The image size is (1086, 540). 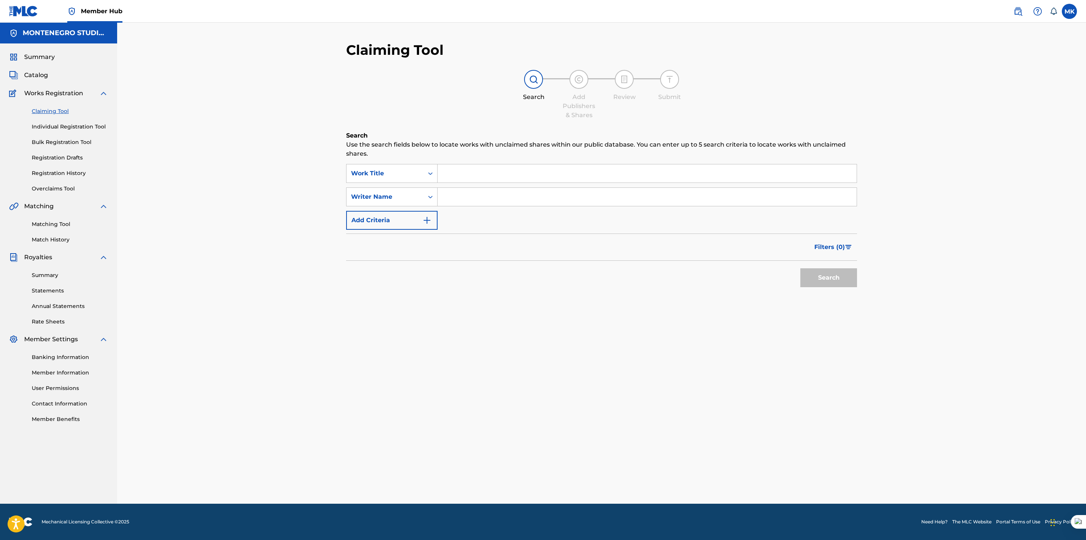 I want to click on div: Submit, so click(x=670, y=97).